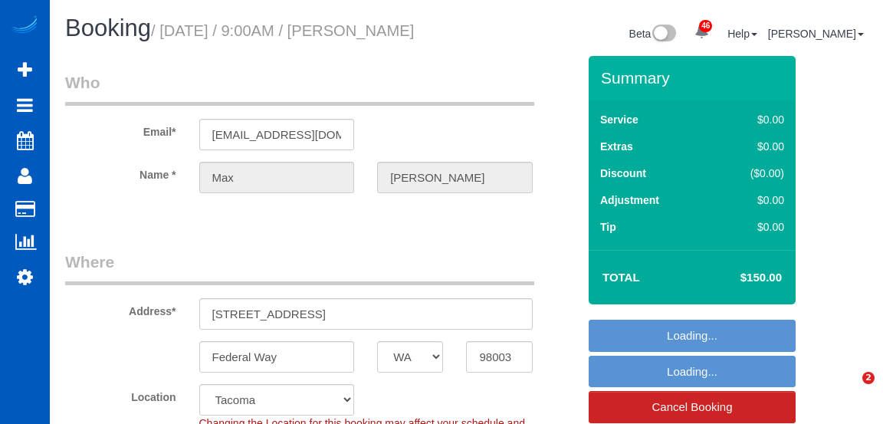  I want to click on span: 2, so click(869, 378).